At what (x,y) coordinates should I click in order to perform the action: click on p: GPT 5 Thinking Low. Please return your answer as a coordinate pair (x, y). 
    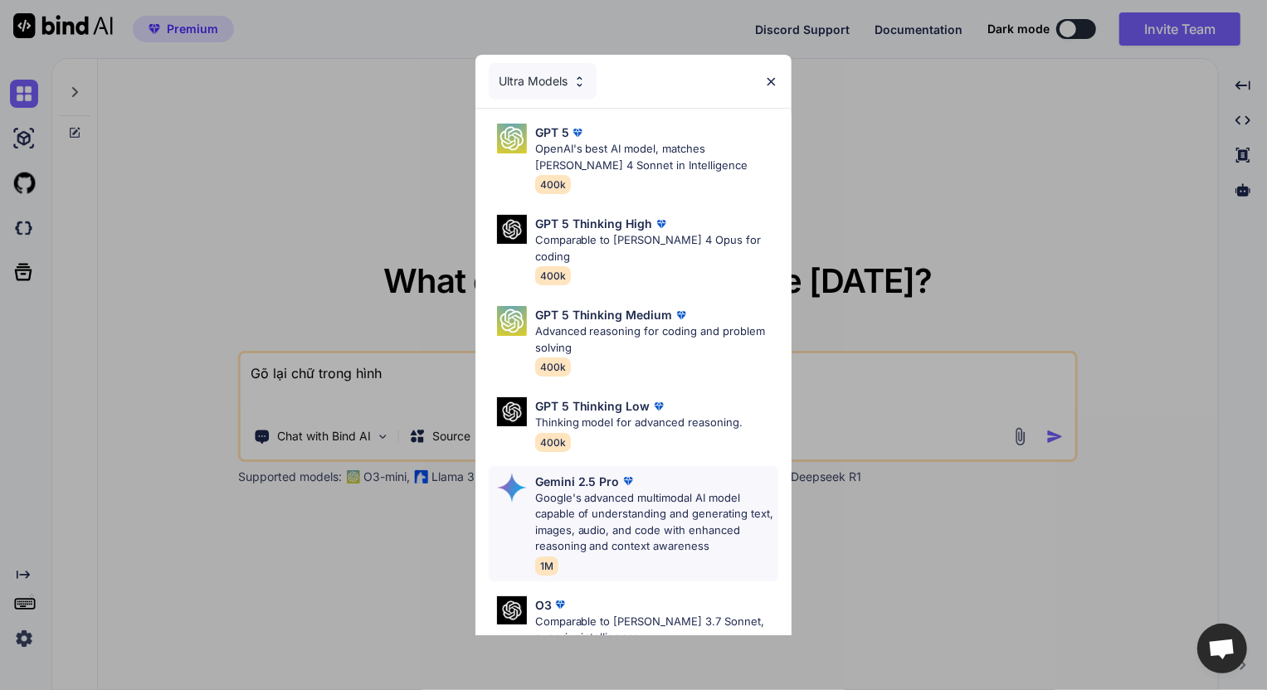
    Looking at the image, I should click on (593, 406).